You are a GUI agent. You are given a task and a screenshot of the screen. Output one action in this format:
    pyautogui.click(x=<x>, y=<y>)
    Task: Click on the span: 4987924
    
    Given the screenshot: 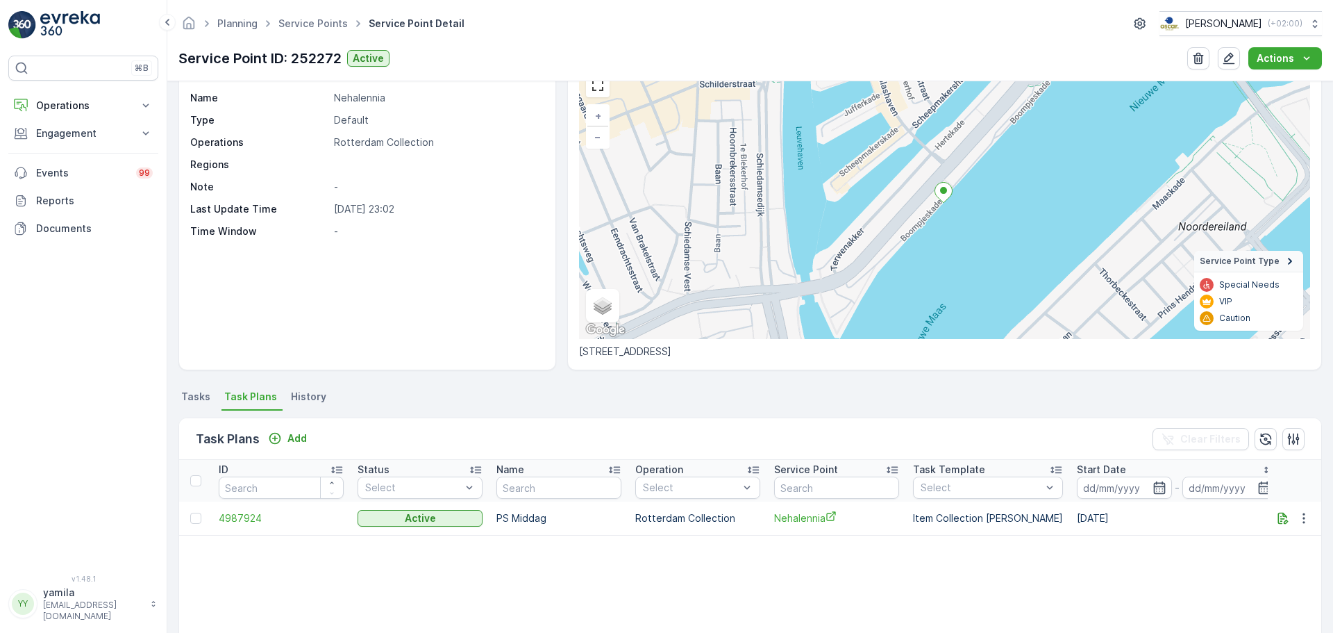 What is the action you would take?
    pyautogui.click(x=281, y=518)
    